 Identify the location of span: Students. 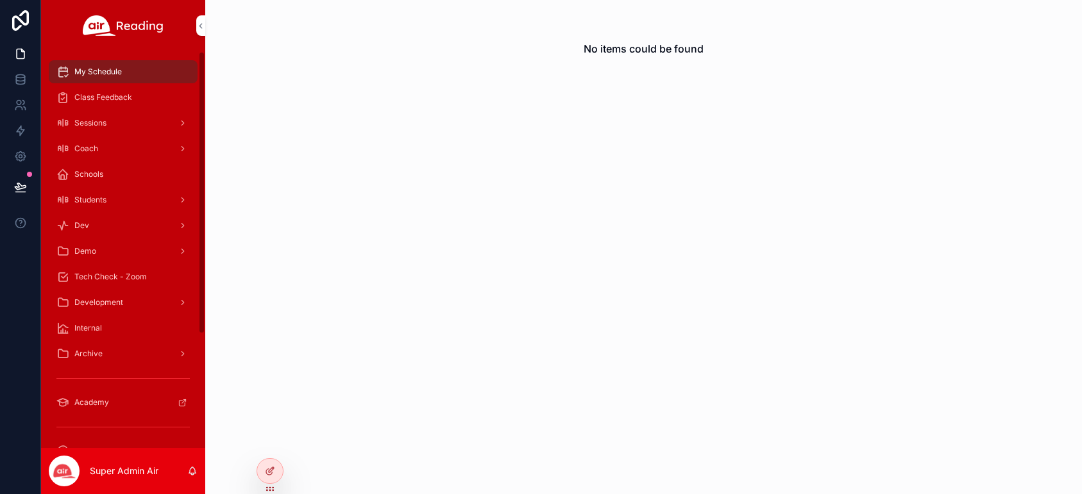
(90, 200).